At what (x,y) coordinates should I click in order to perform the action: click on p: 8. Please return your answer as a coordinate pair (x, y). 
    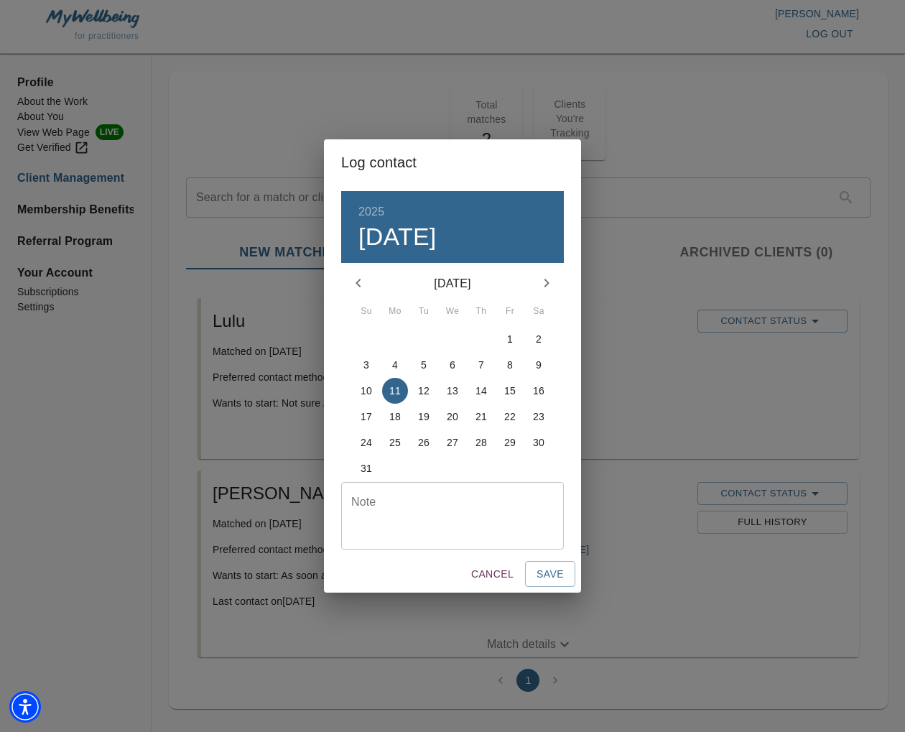
    Looking at the image, I should click on (510, 365).